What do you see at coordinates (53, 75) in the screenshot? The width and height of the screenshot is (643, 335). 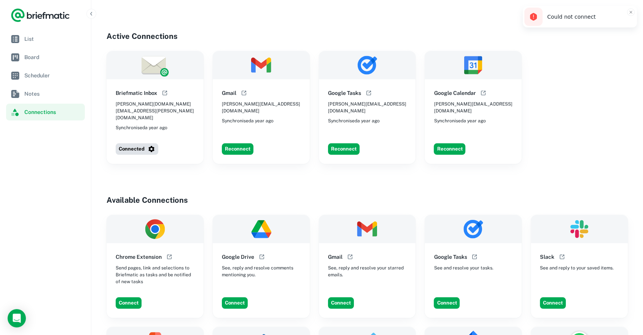 I see `span: Scheduler` at bounding box center [53, 75].